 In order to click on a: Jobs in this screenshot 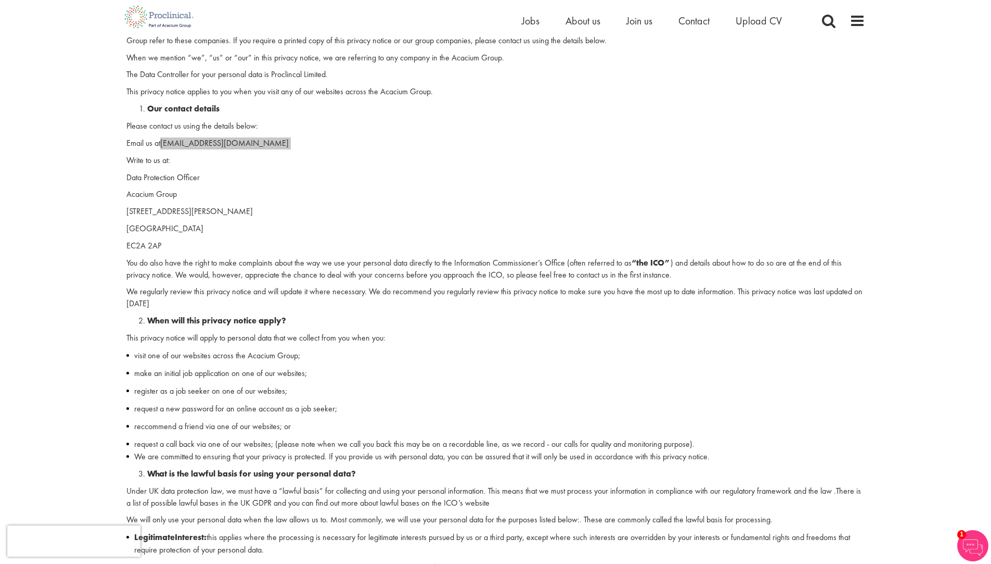, I will do `click(531, 21)`.